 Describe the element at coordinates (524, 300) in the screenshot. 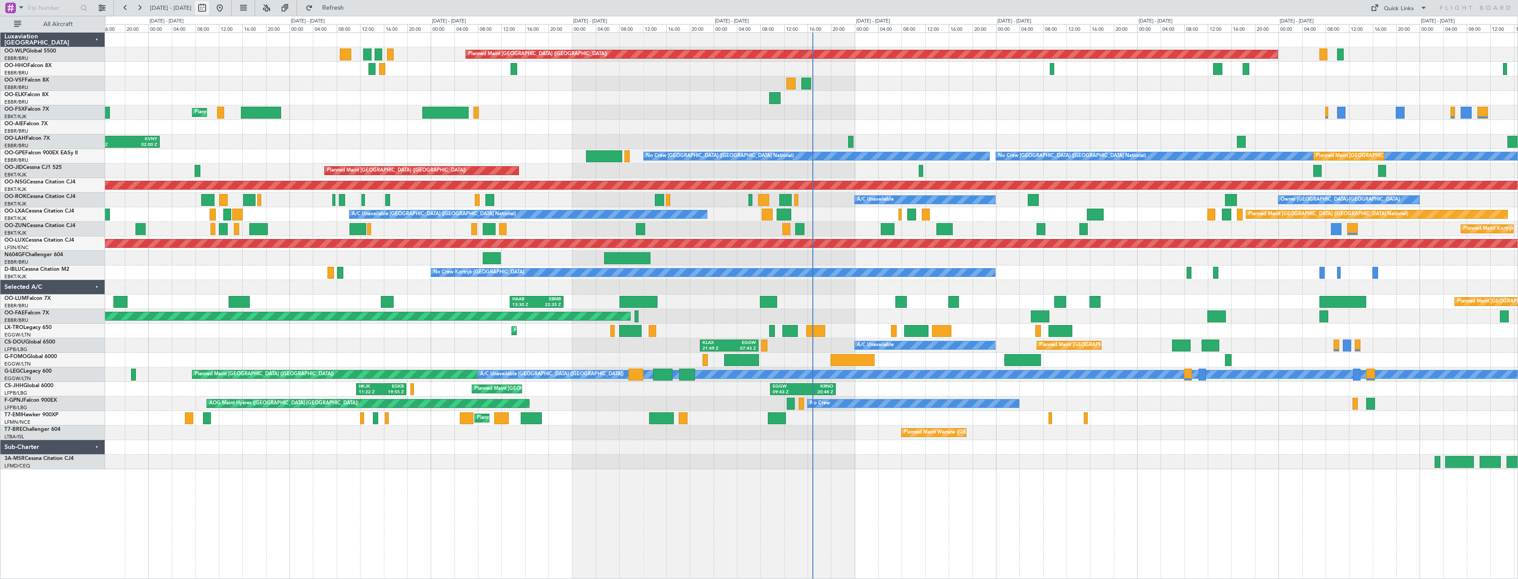

I see `div: HAAB` at that location.